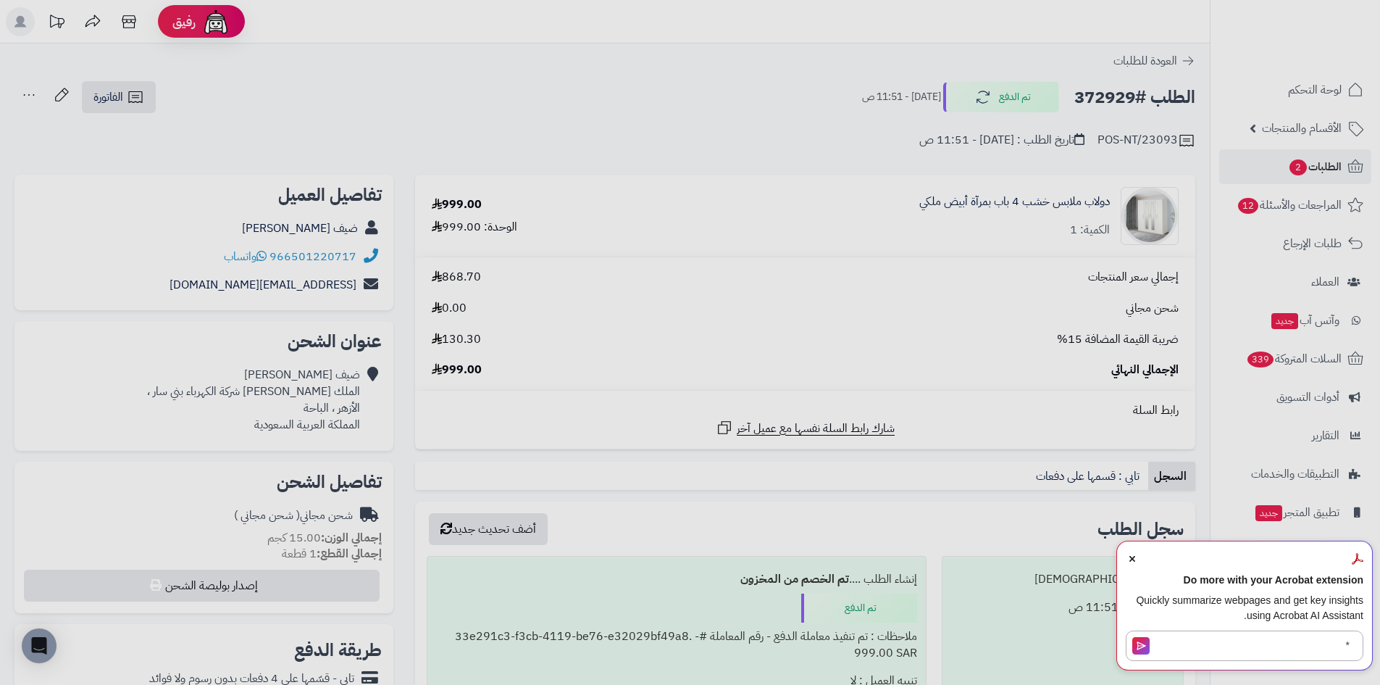  What do you see at coordinates (184, 22) in the screenshot?
I see `span: رفيق` at bounding box center [184, 22].